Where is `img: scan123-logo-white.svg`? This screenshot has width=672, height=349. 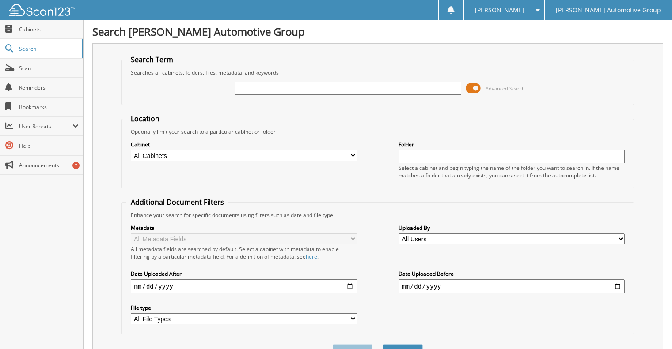
img: scan123-logo-white.svg is located at coordinates (42, 10).